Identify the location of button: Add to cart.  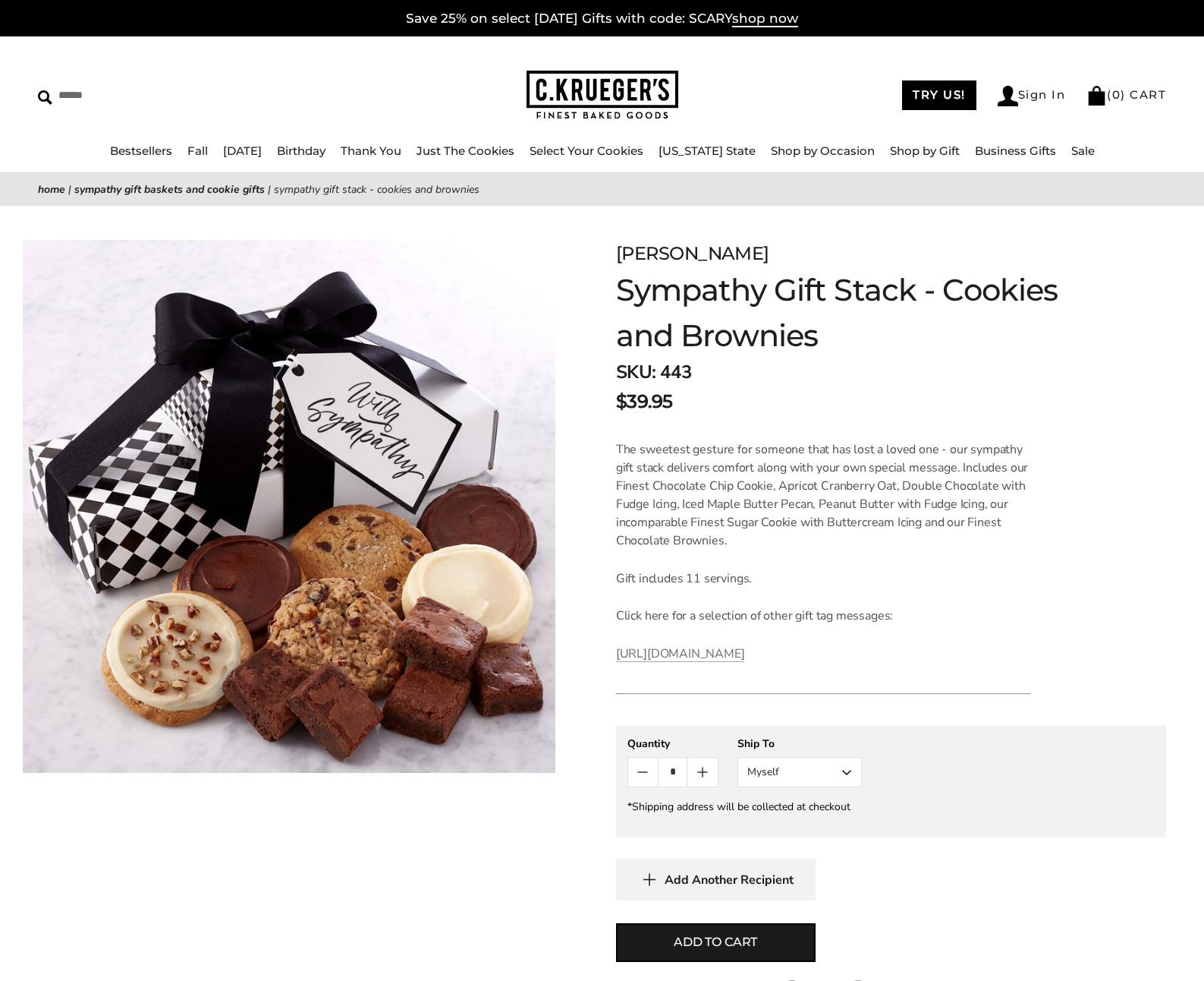
(715, 942).